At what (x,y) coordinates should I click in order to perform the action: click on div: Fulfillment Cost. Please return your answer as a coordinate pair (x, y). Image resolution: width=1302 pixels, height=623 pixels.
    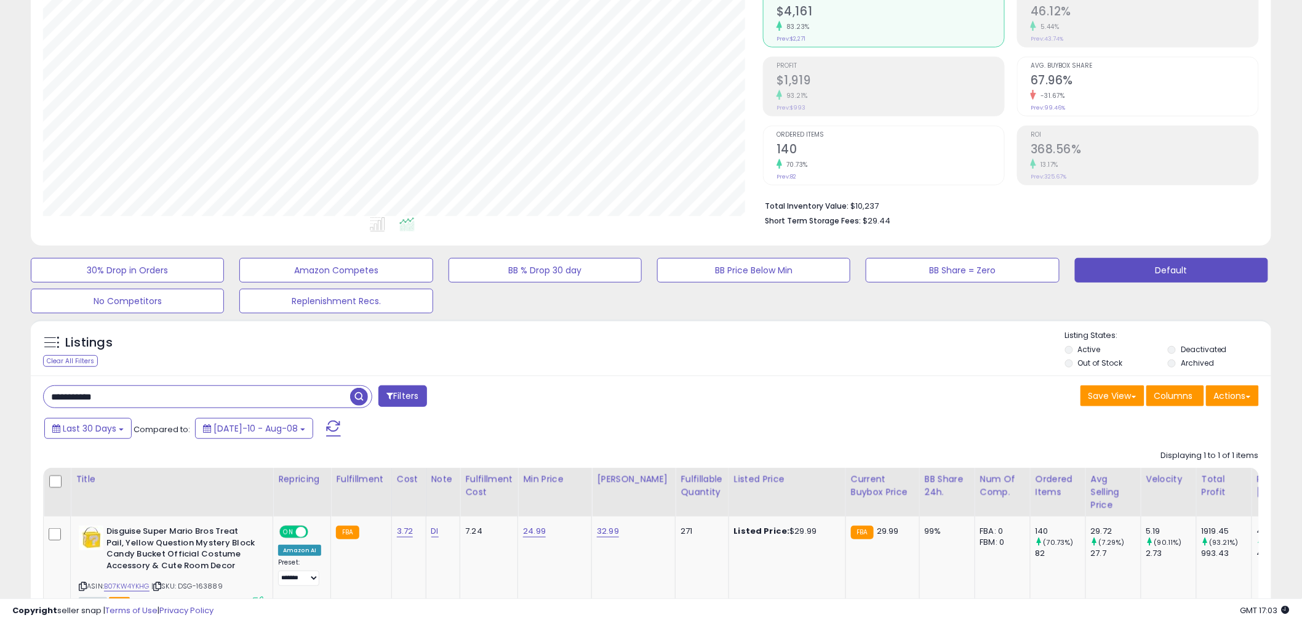
    Looking at the image, I should click on (489, 485).